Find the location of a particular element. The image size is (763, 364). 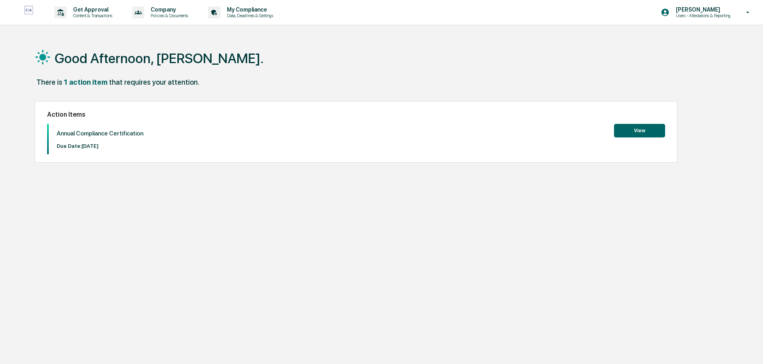

p: Annual Compliance Certification is located at coordinates (100, 133).